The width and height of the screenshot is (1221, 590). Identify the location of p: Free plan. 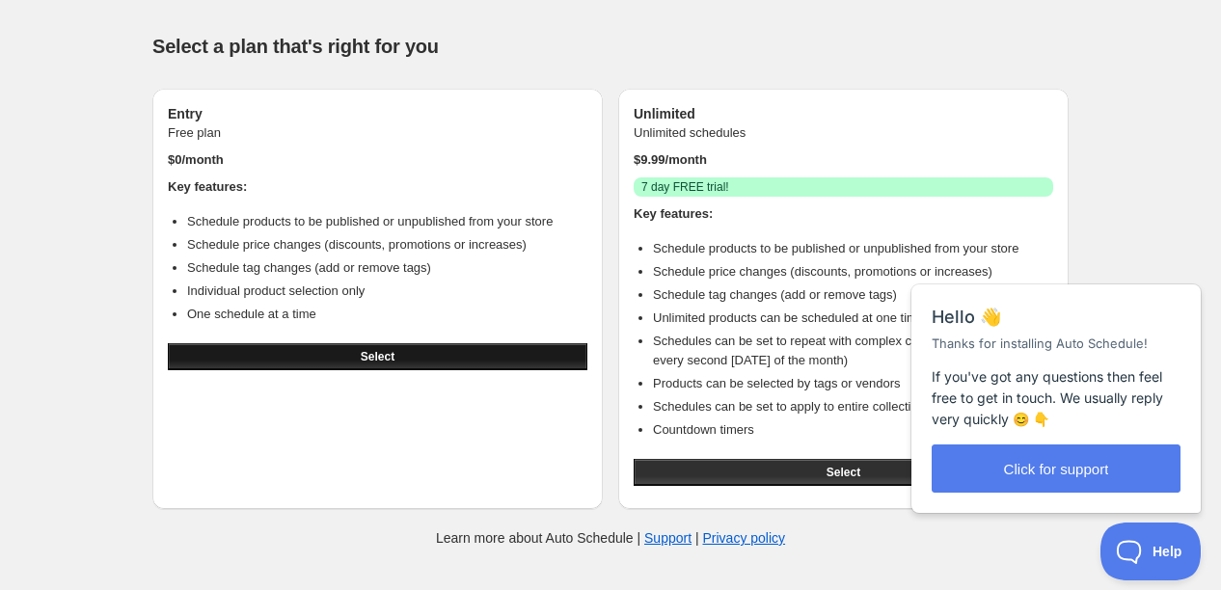
(377, 133).